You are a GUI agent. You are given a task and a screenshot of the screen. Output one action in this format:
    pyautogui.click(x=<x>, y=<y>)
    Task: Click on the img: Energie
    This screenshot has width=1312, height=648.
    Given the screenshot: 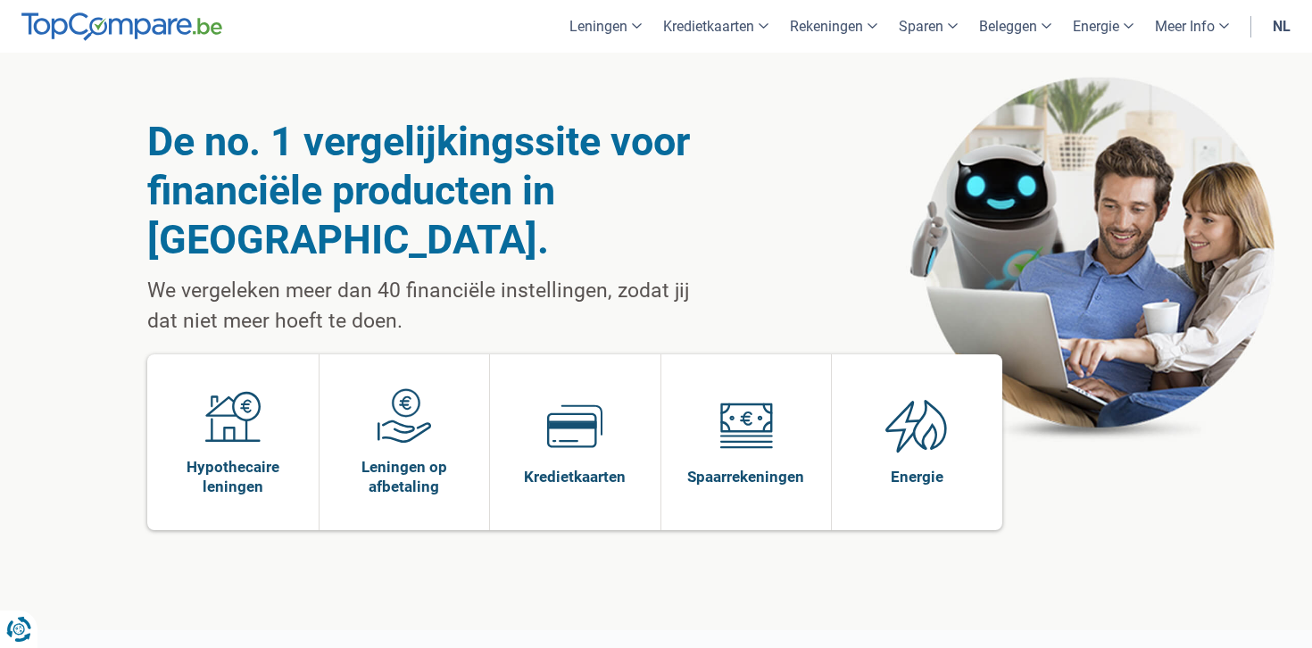 What is the action you would take?
    pyautogui.click(x=917, y=426)
    